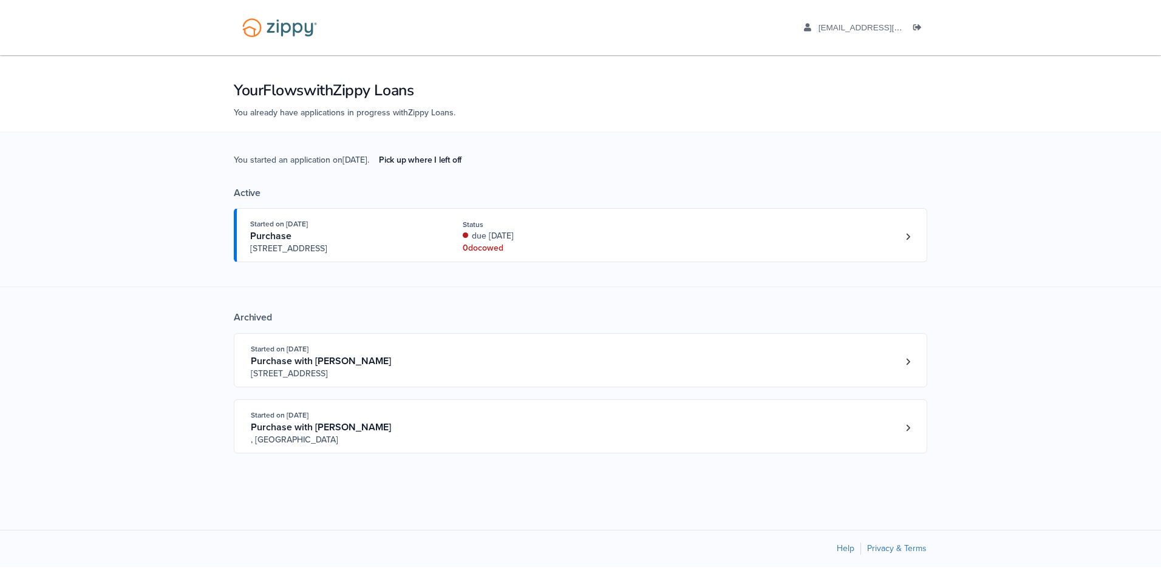  I want to click on div: 0 doc owed, so click(544, 248).